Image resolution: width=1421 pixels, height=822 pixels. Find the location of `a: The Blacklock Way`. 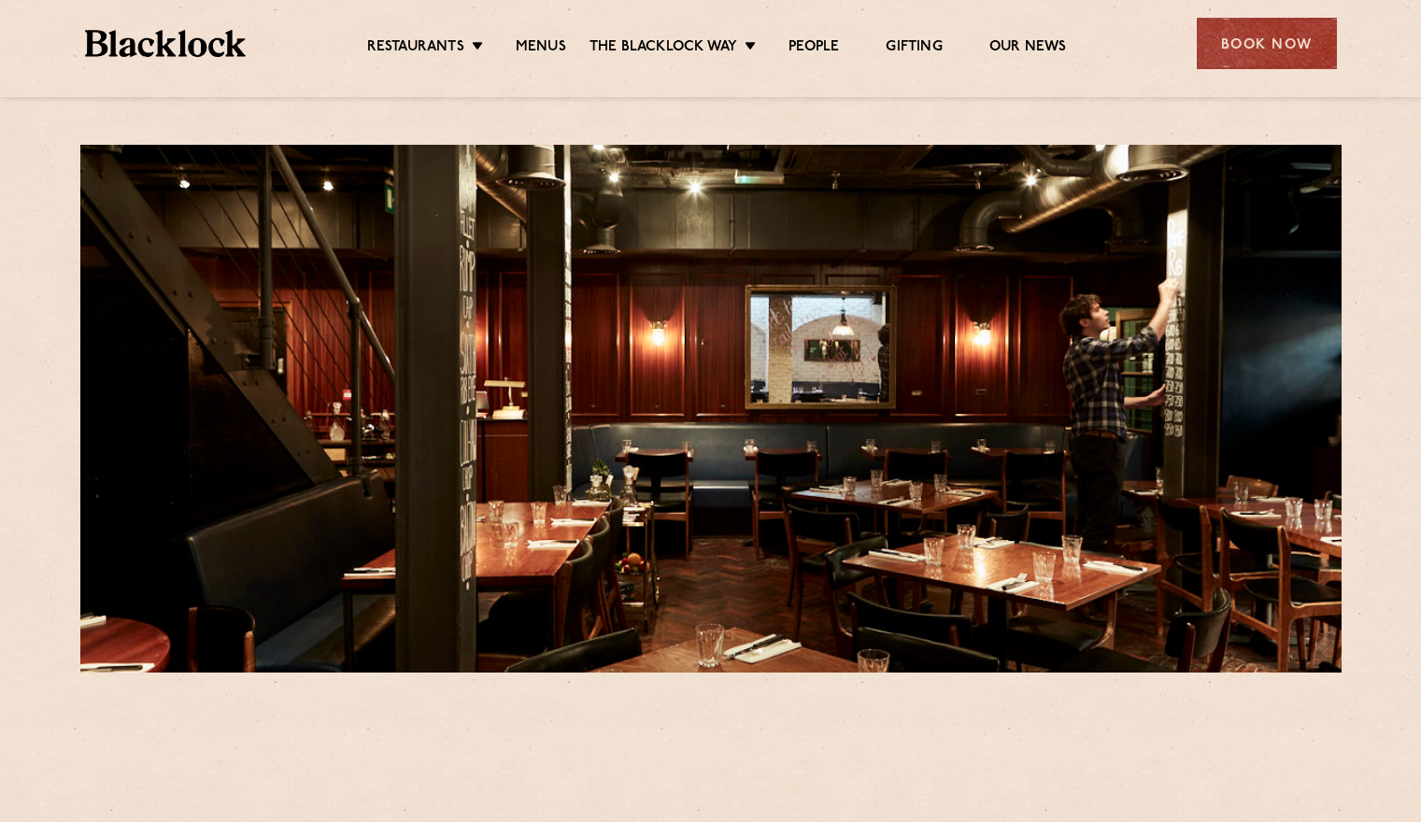

a: The Blacklock Way is located at coordinates (664, 49).